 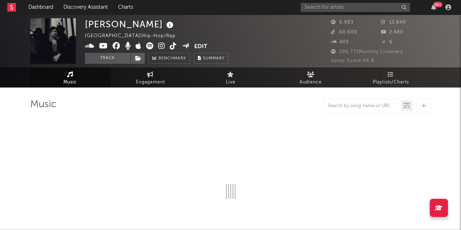 I want to click on span: Summary, so click(x=214, y=58).